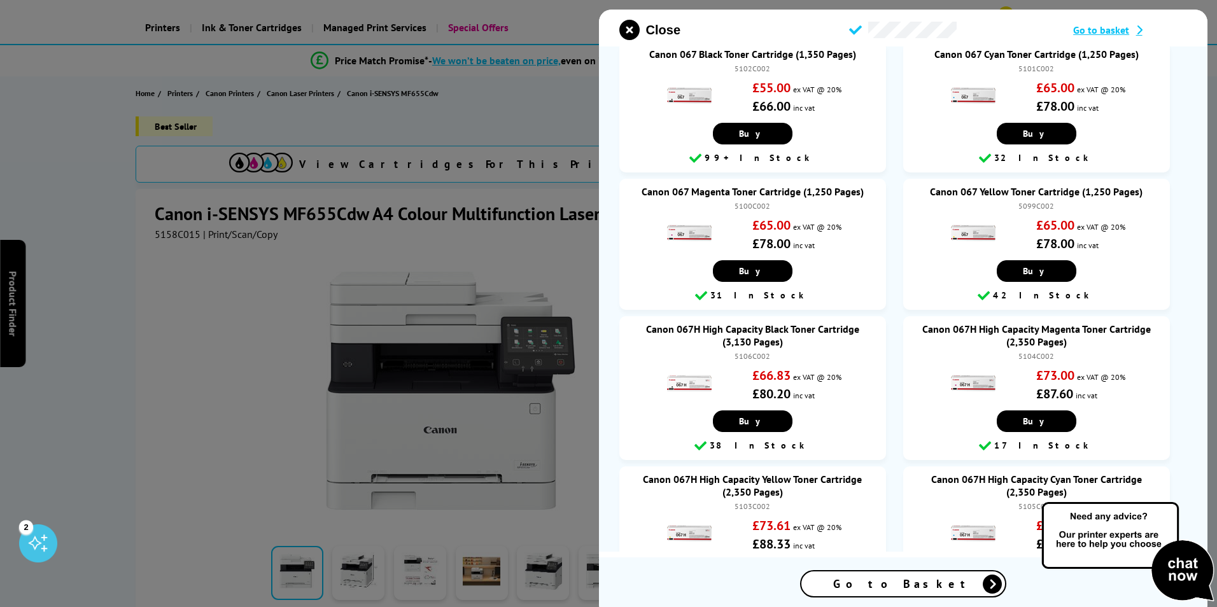 The height and width of the screenshot is (607, 1217). What do you see at coordinates (1131, 30) in the screenshot?
I see `a: Go to basket` at bounding box center [1131, 30].